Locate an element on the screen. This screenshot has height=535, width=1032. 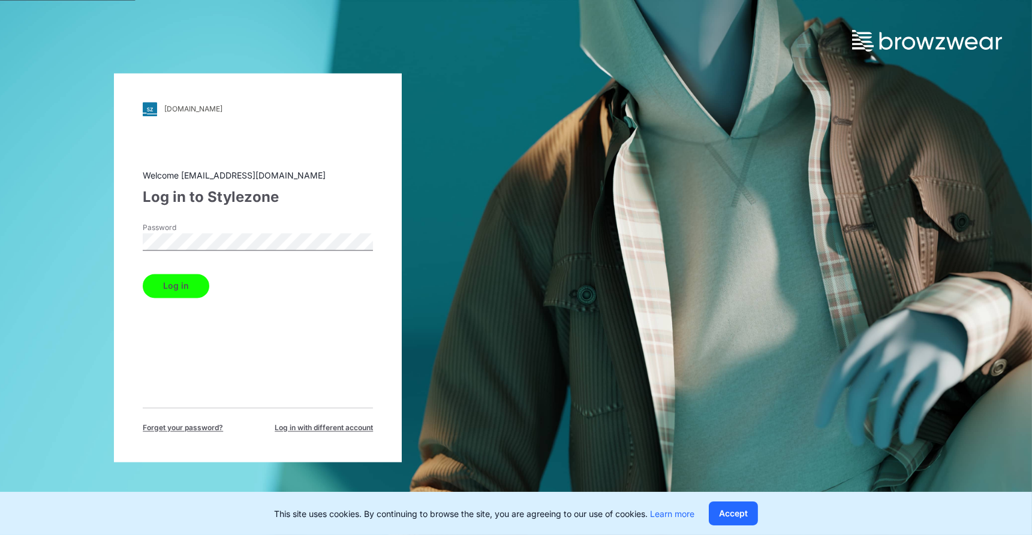
p: This site uses cookies. By continuing to browse the site, you are agreeing to our use of cookies. is located at coordinates (484, 514).